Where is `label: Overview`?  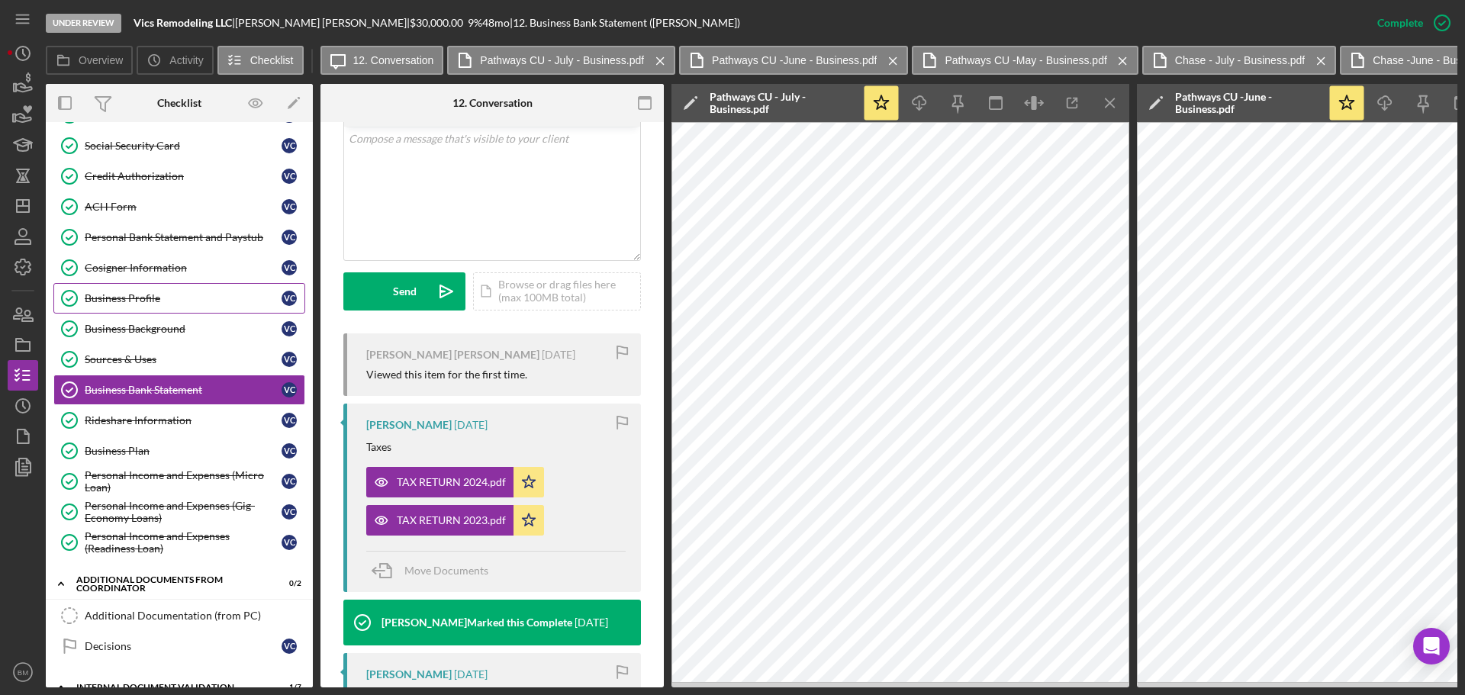 label: Overview is located at coordinates (101, 60).